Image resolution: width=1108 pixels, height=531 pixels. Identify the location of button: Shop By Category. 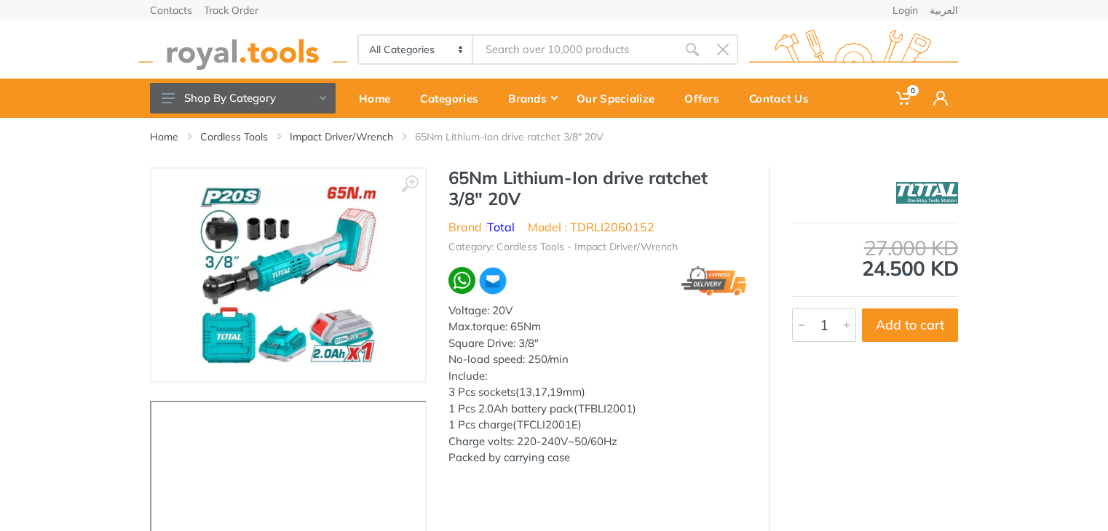
(242, 98).